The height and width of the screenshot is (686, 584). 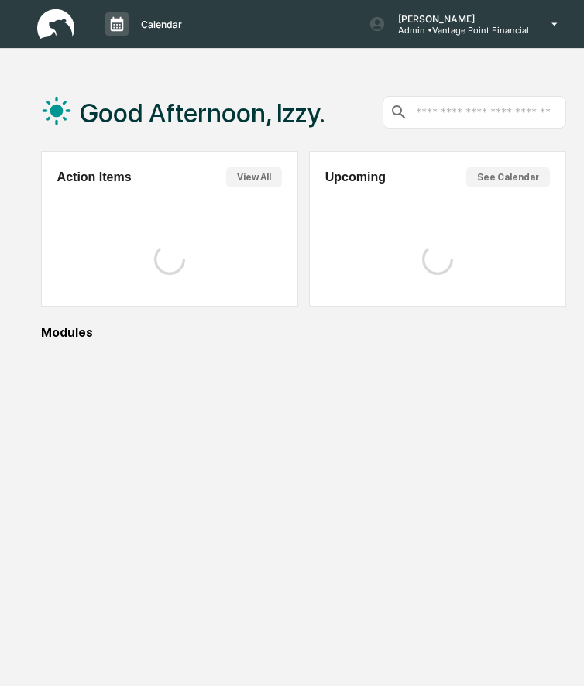 I want to click on a: View All, so click(x=254, y=177).